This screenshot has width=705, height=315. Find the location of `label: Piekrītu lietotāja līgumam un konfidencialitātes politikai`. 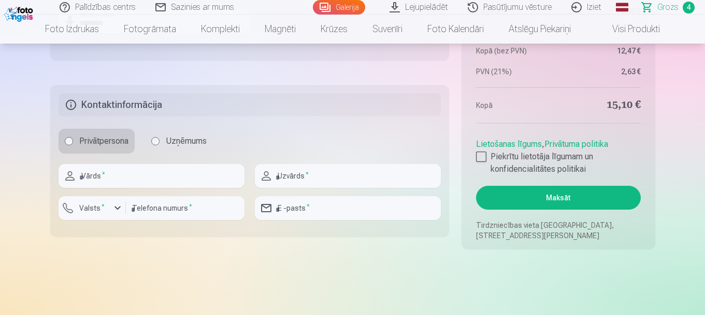

label: Piekrītu lietotāja līgumam un konfidencialitātes politikai is located at coordinates (558, 163).